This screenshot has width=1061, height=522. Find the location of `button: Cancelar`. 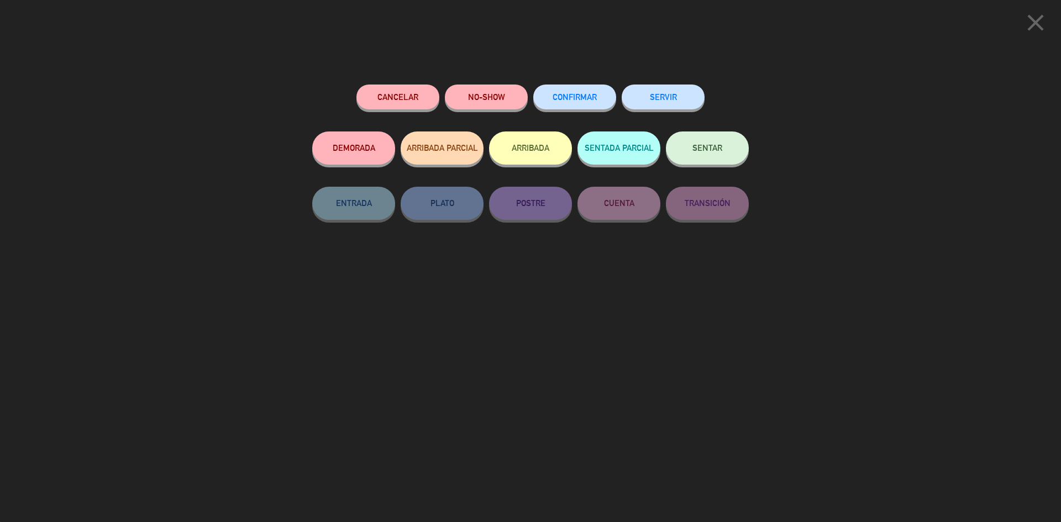

button: Cancelar is located at coordinates (398, 97).